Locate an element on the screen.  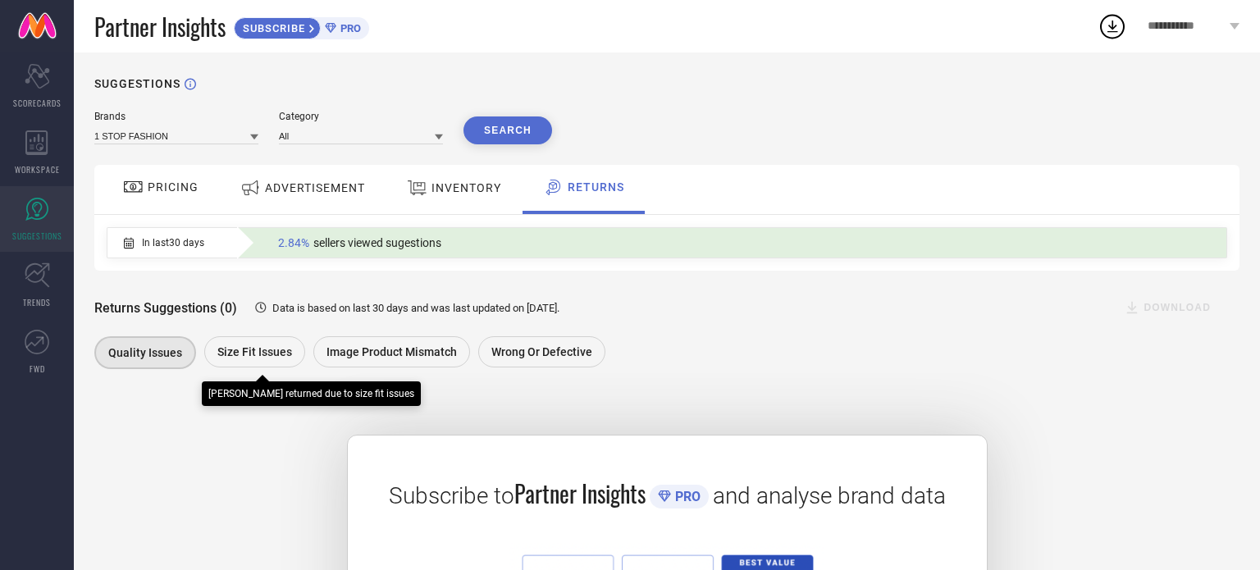
span: FWD is located at coordinates (37, 368).